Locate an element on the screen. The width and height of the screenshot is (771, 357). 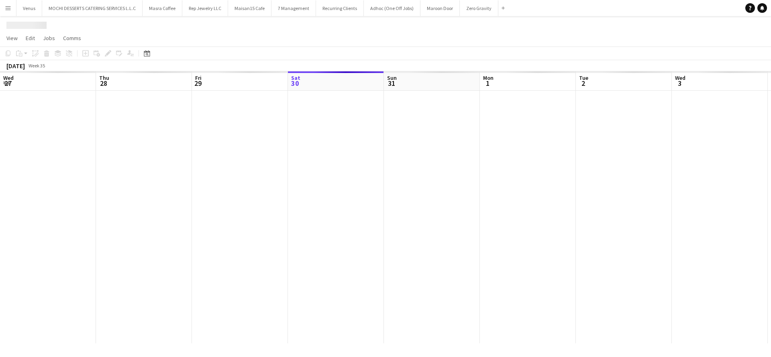
button: Masra Coffee is located at coordinates (162, 8).